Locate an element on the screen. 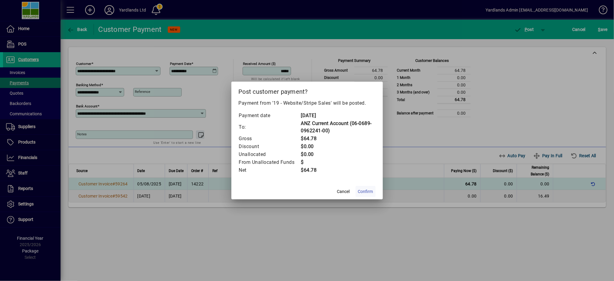  td: To: is located at coordinates (270, 127).